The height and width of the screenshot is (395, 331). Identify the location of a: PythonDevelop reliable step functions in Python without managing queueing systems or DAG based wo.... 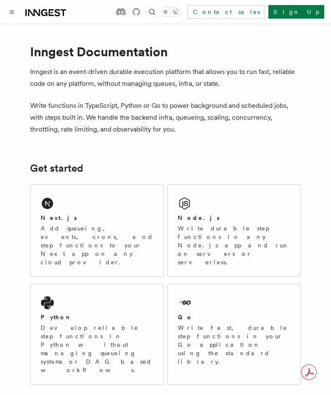
(97, 334).